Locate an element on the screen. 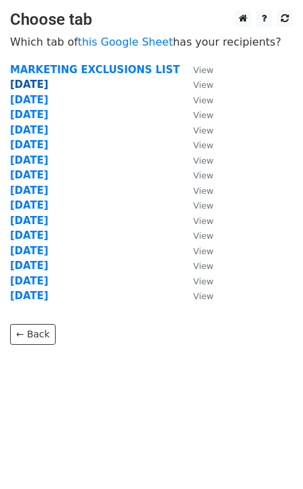  h3: Choose tab is located at coordinates (152, 19).